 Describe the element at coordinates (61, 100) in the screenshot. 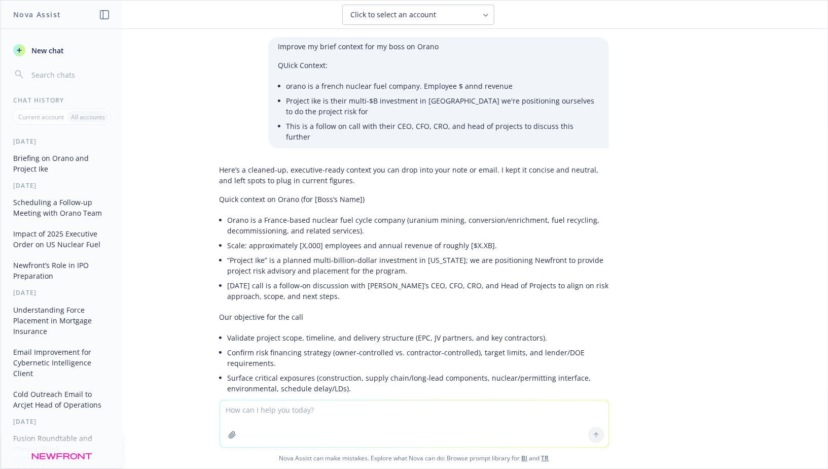

I see `div: Chat History` at that location.